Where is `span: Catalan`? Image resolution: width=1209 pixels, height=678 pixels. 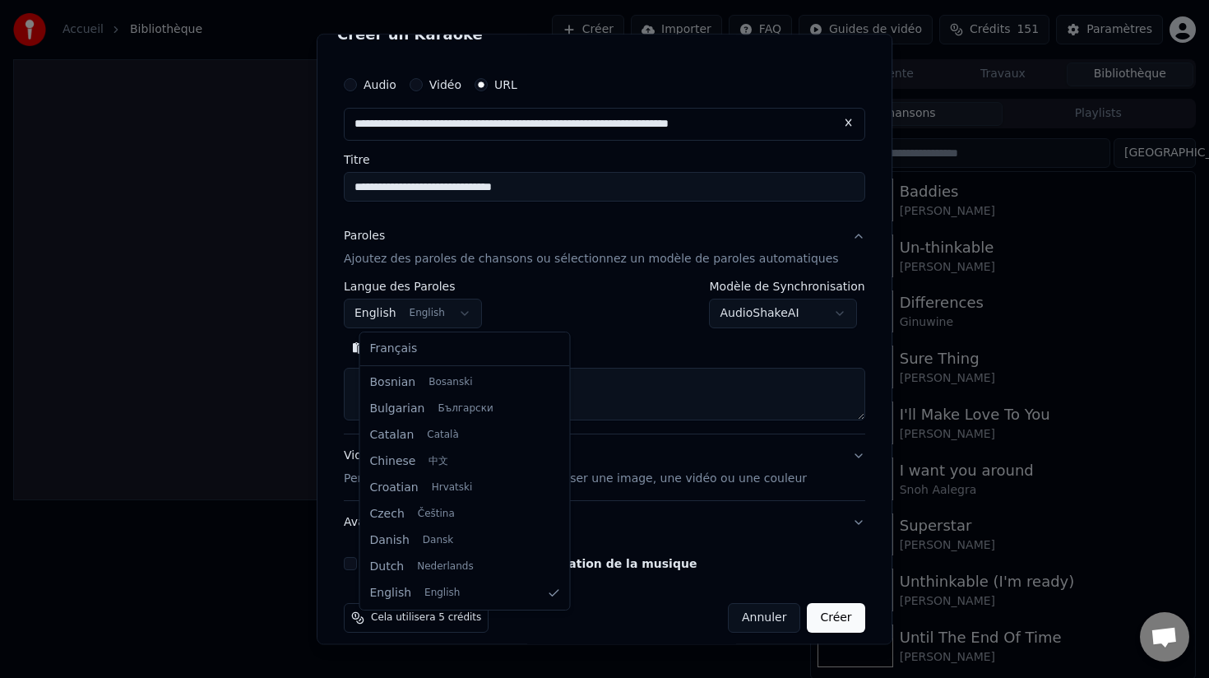 span: Catalan is located at coordinates (392, 435).